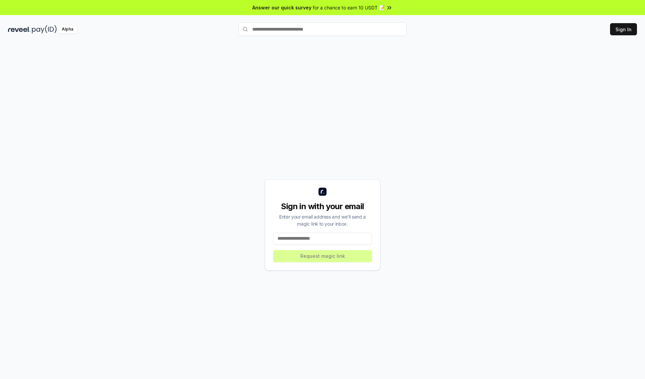  I want to click on img: reveel_dark, so click(19, 29).